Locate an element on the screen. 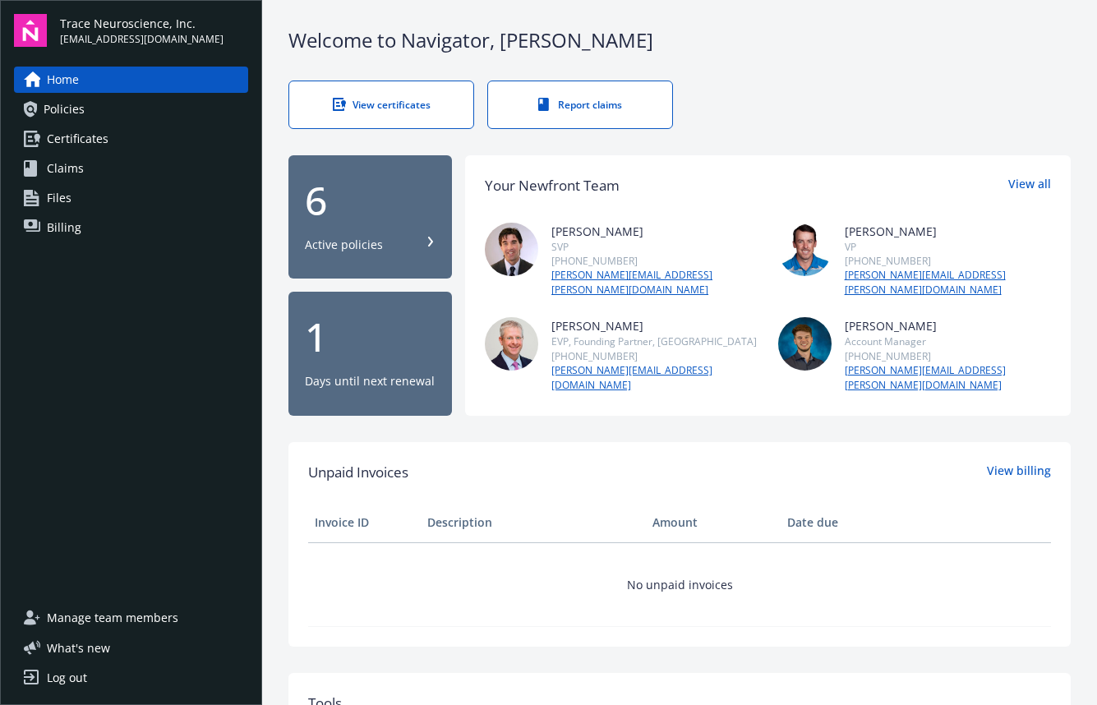 The width and height of the screenshot is (1097, 705). img: navigator-logo.svg is located at coordinates (30, 30).